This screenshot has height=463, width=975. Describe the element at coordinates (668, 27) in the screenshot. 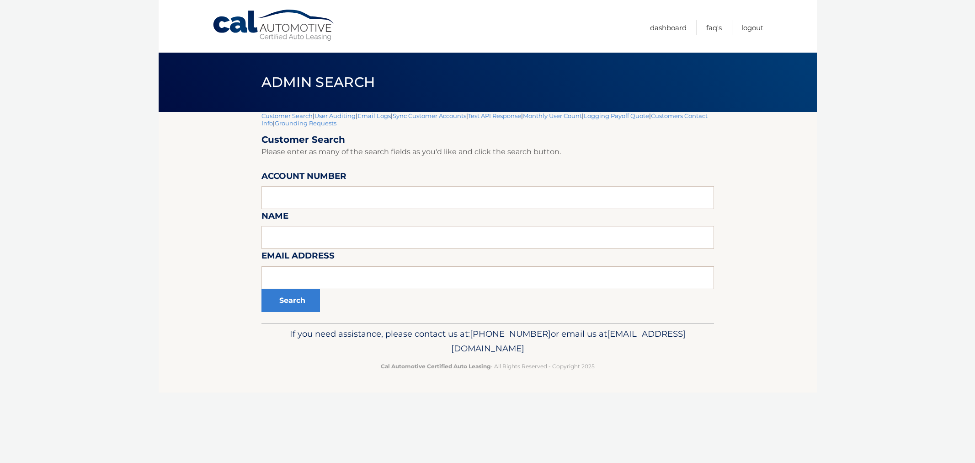

I see `a: Dashboard` at that location.